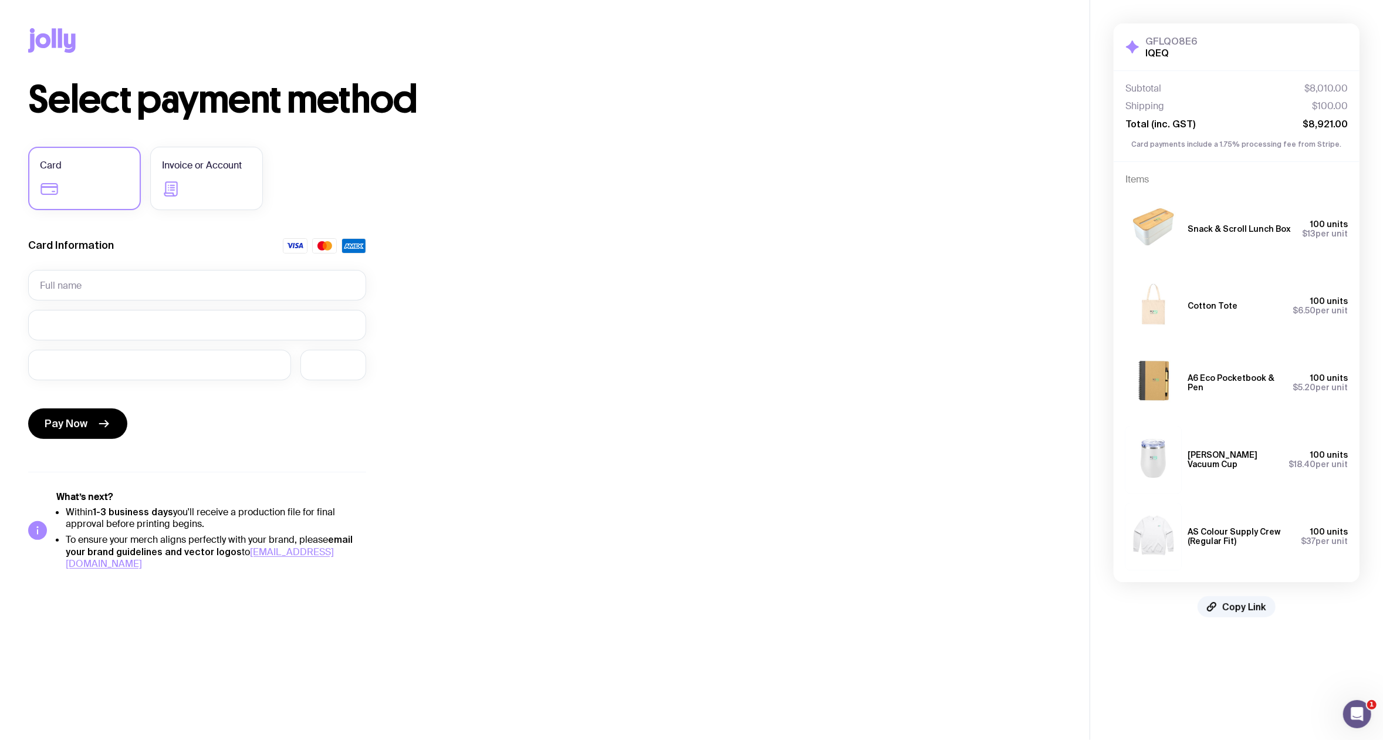 The width and height of the screenshot is (1383, 740). I want to click on input: Full name, so click(197, 285).